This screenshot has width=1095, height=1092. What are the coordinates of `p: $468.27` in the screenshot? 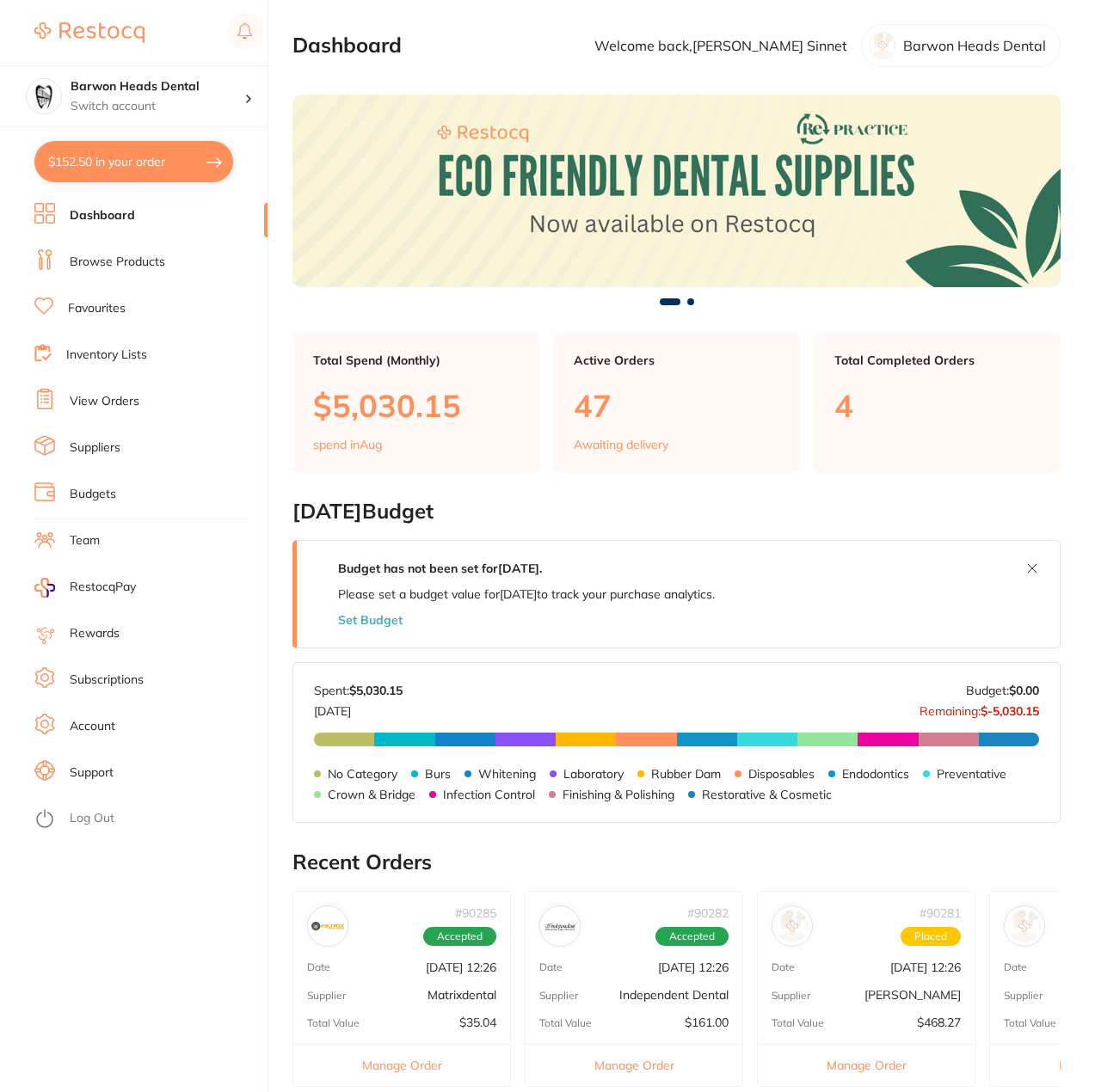 It's located at (939, 1023).